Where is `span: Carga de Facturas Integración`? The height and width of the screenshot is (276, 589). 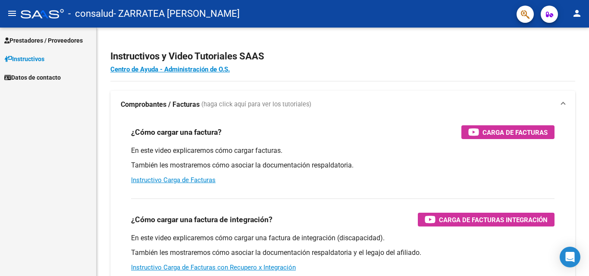
span: Carga de Facturas Integración is located at coordinates (493, 220).